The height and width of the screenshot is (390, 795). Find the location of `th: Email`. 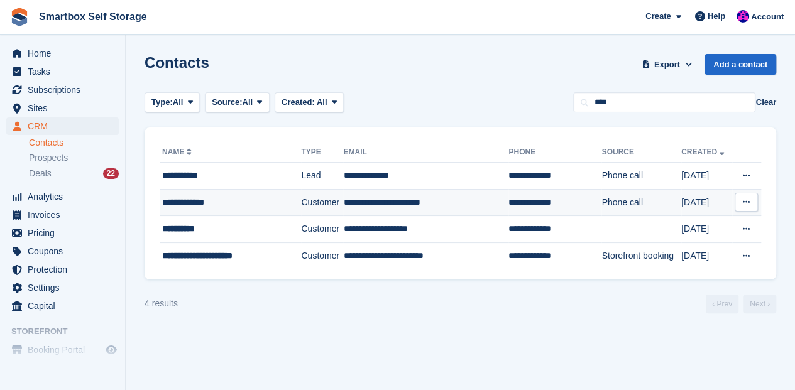

th: Email is located at coordinates (425, 153).